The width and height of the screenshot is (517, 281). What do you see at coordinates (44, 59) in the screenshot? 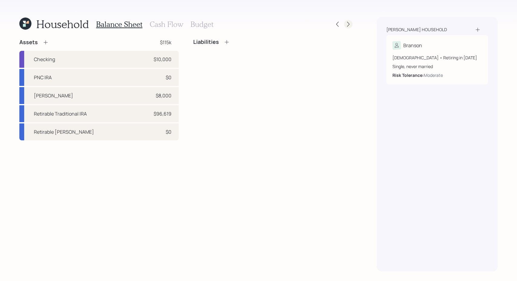
I see `div: Checking` at bounding box center [44, 59].